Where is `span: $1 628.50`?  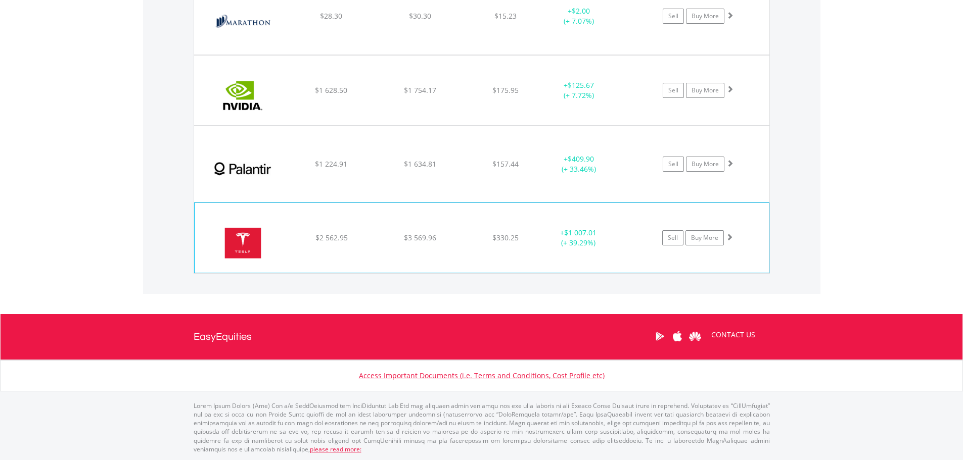 span: $1 628.50 is located at coordinates (331, 90).